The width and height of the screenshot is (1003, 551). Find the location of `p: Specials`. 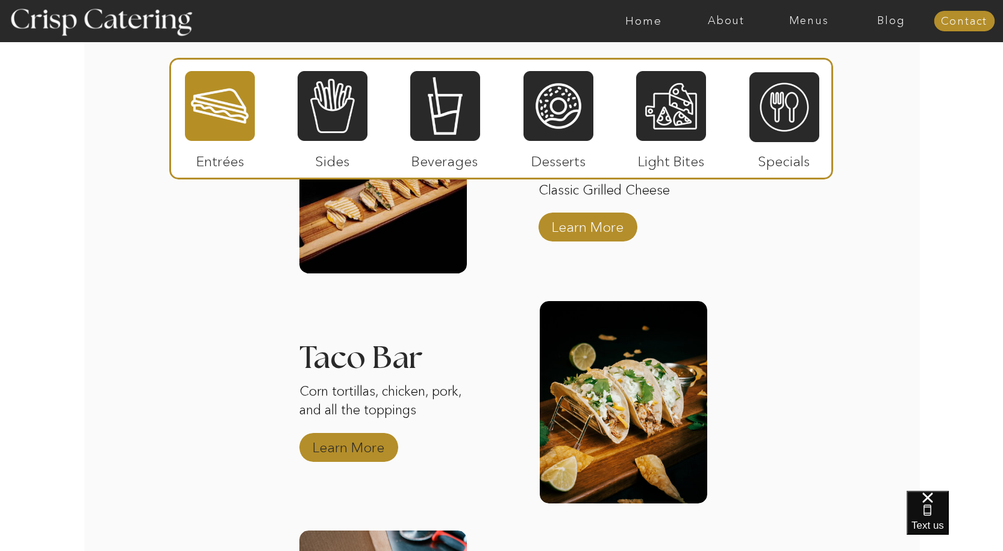

p: Specials is located at coordinates (784, 158).